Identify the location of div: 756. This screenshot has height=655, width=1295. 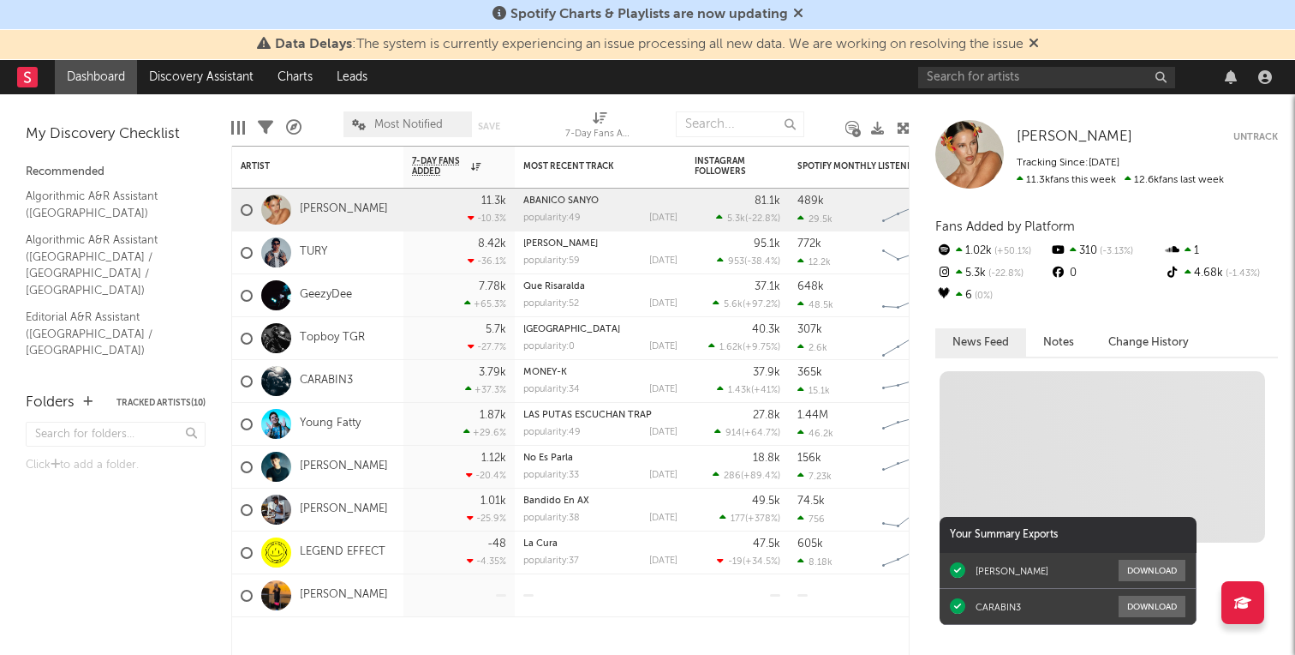
(811, 518).